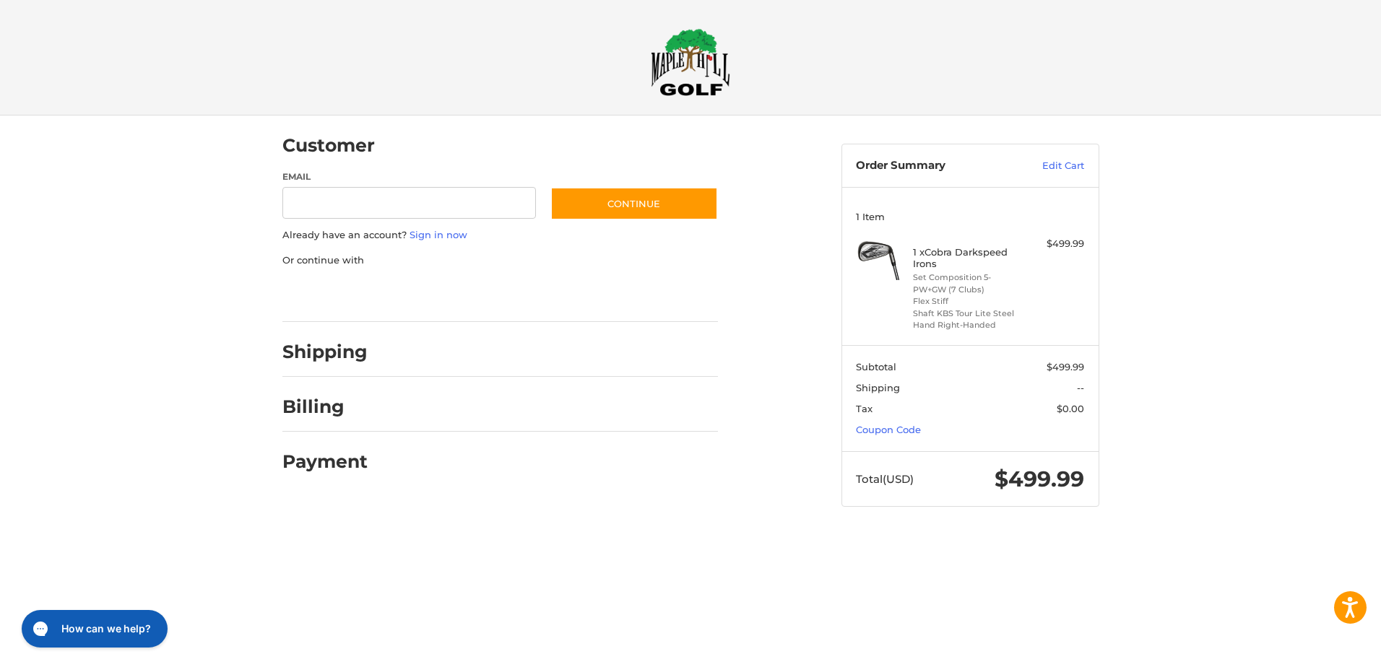  I want to click on h2: Payment, so click(325, 462).